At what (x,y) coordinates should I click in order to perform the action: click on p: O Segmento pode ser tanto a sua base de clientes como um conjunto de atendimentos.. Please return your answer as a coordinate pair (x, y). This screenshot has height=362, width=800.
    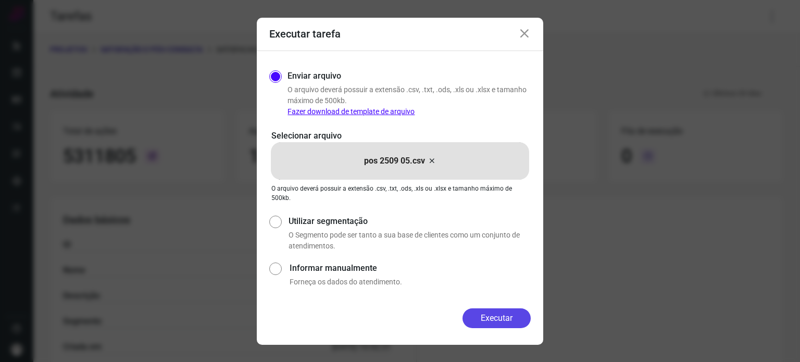
    Looking at the image, I should click on (409, 241).